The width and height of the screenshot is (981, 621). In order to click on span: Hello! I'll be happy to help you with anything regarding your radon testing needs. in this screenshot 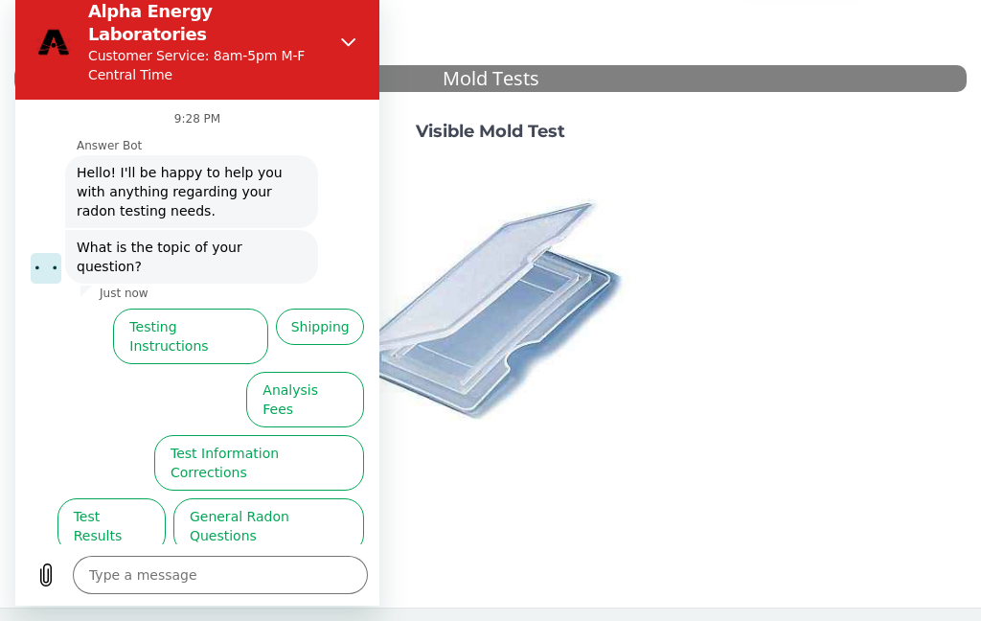, I will do `click(176, 207)`.